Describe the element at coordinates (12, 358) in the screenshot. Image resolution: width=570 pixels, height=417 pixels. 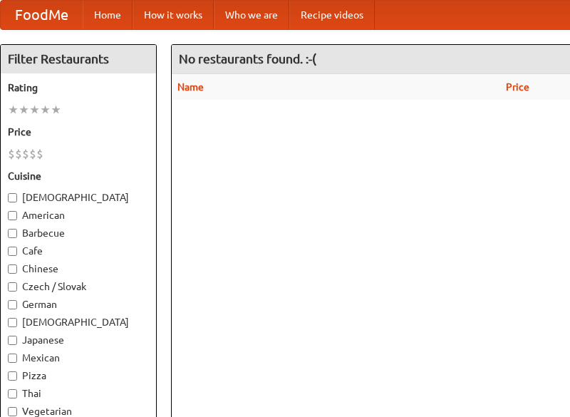
I see `input: Mexican` at that location.